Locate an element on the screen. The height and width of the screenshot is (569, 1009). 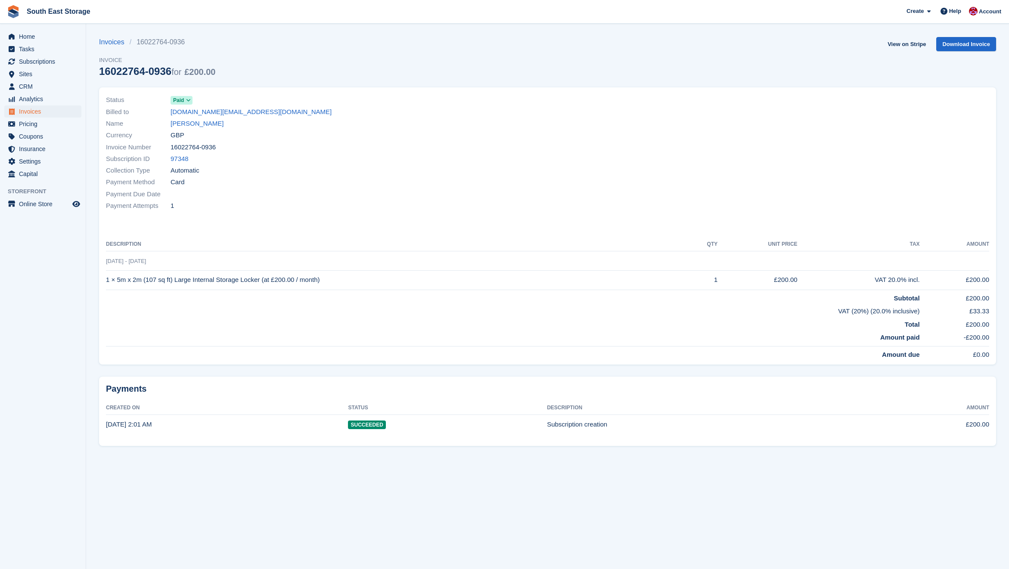
span: Succeeded is located at coordinates (366, 425).